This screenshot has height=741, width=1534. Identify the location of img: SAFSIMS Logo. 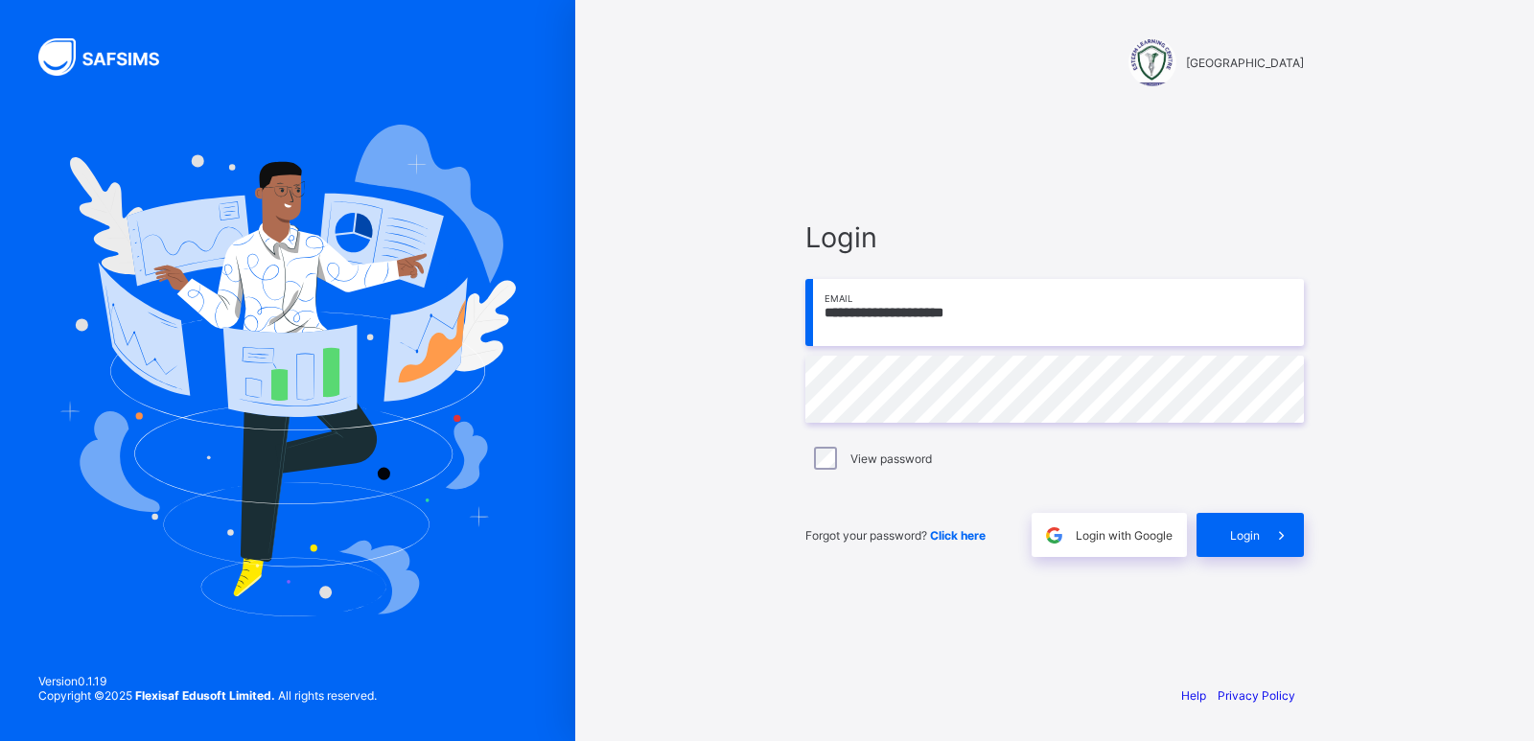
(110, 57).